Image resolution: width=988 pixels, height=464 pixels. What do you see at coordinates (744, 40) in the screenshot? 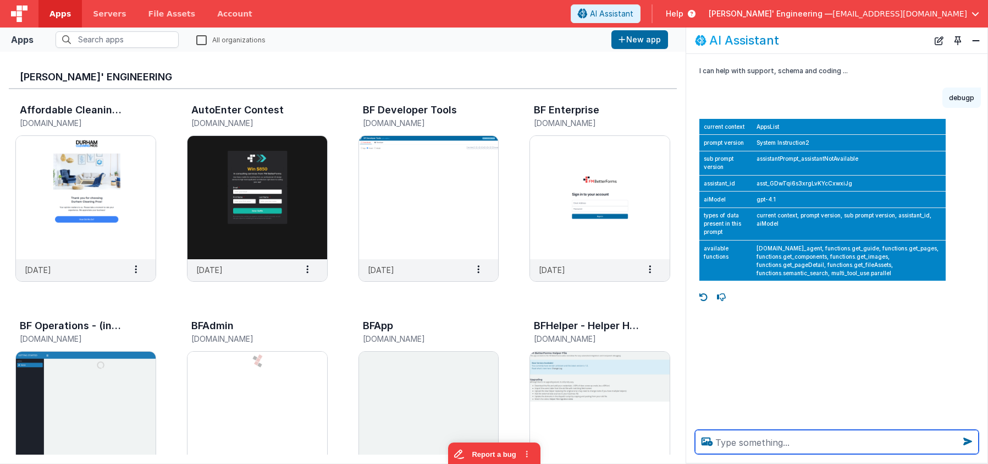
I see `h2: AI Assistant` at bounding box center [744, 40].